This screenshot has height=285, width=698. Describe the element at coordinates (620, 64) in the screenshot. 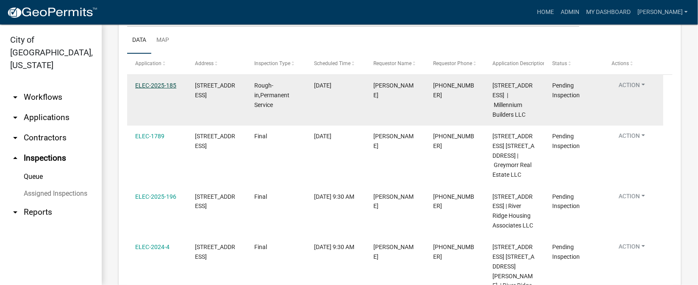

I see `span: Actions` at that location.